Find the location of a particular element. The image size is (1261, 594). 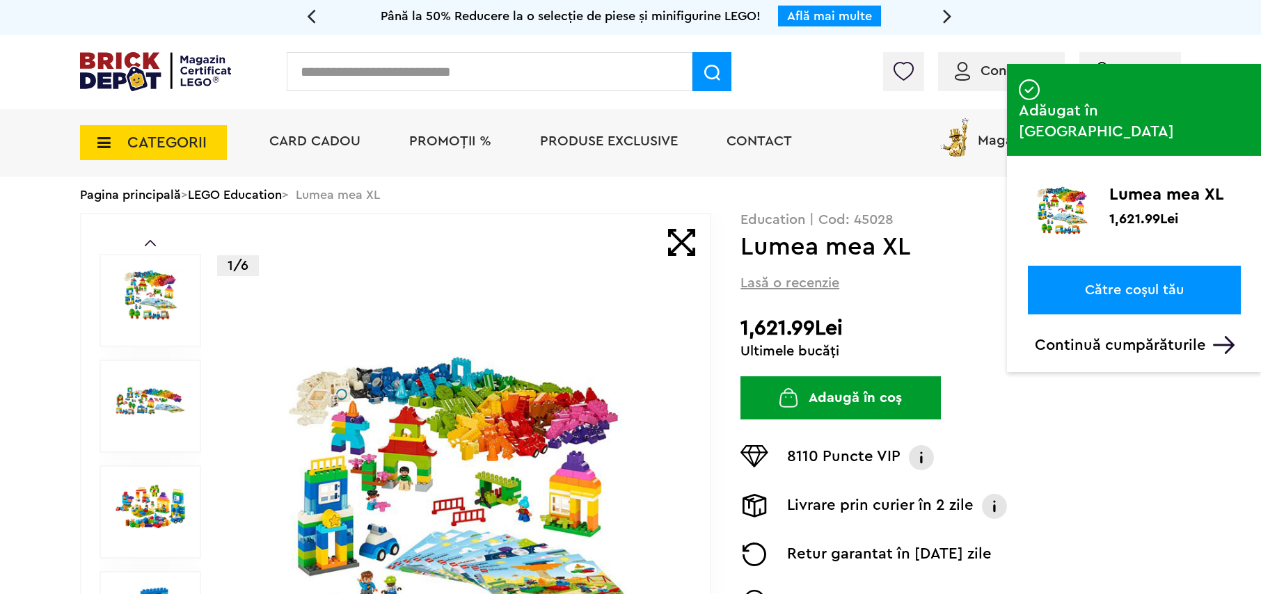

p: Lumea mea XL is located at coordinates (1174, 195).